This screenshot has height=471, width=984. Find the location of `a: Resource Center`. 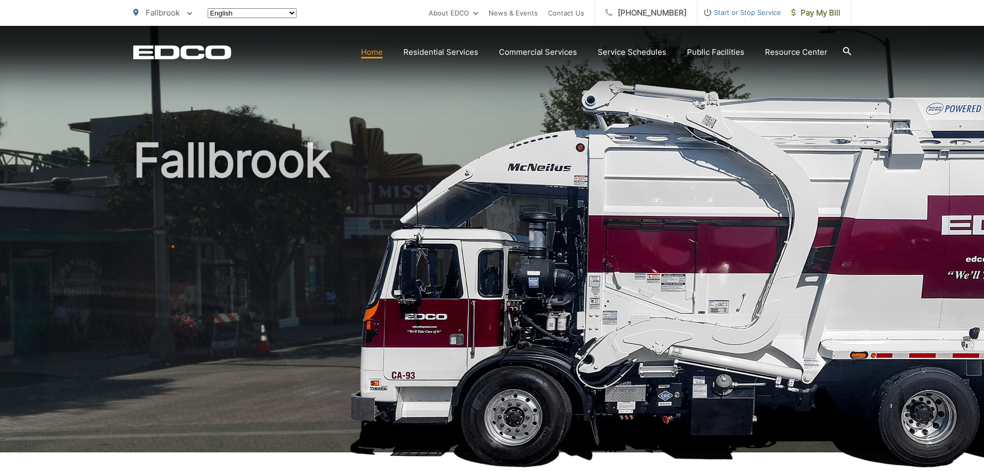

a: Resource Center is located at coordinates (796, 52).